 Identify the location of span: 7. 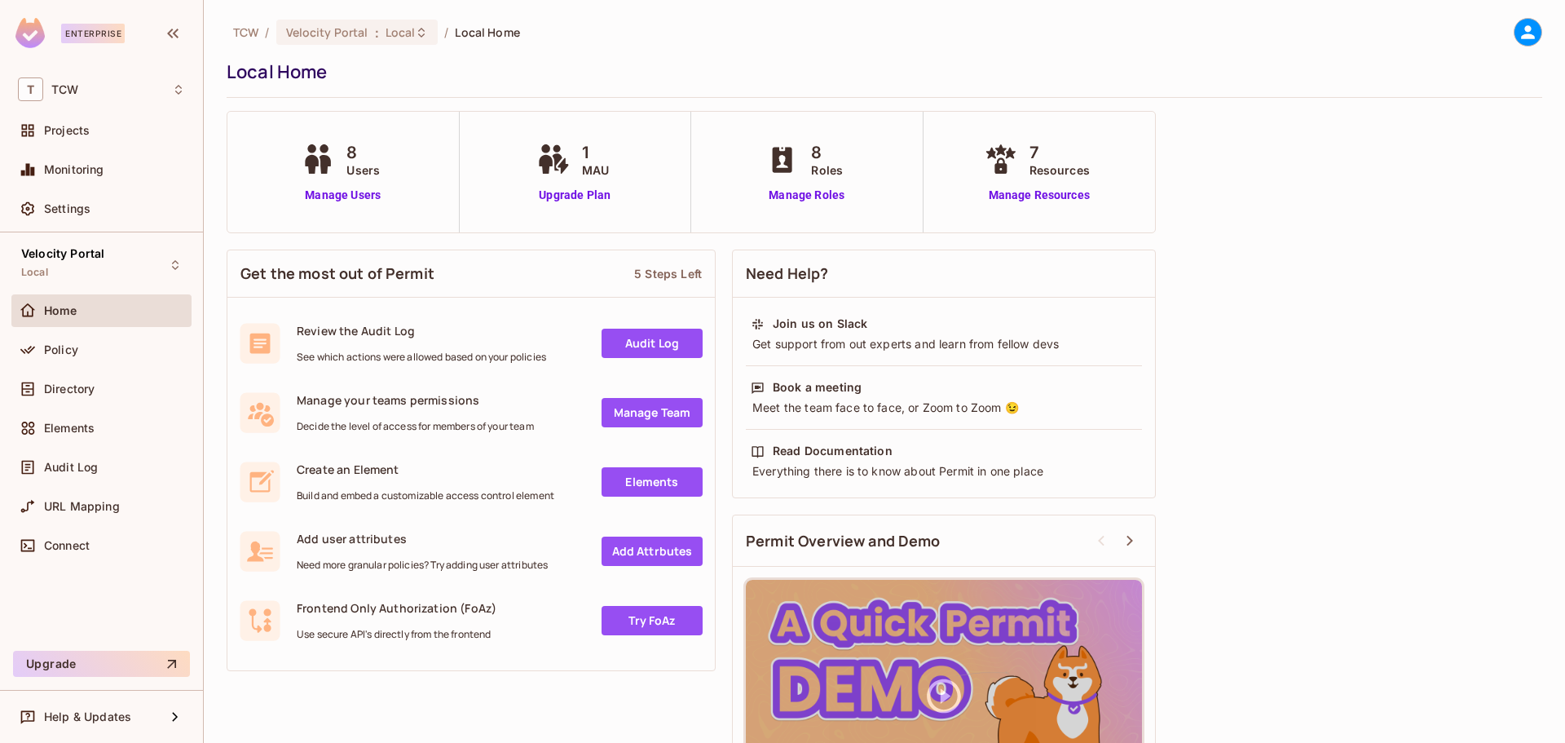
(1060, 152).